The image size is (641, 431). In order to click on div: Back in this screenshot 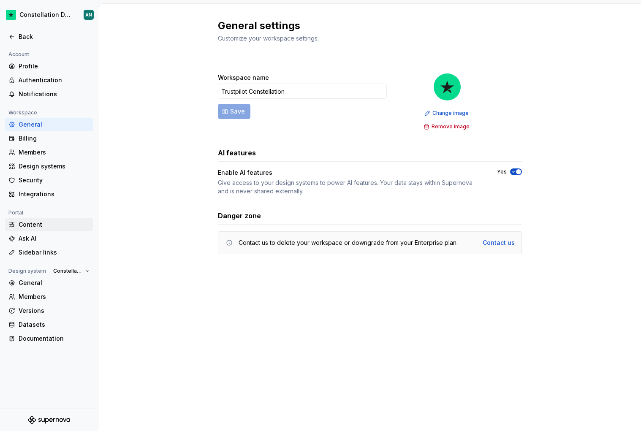, I will do `click(54, 37)`.